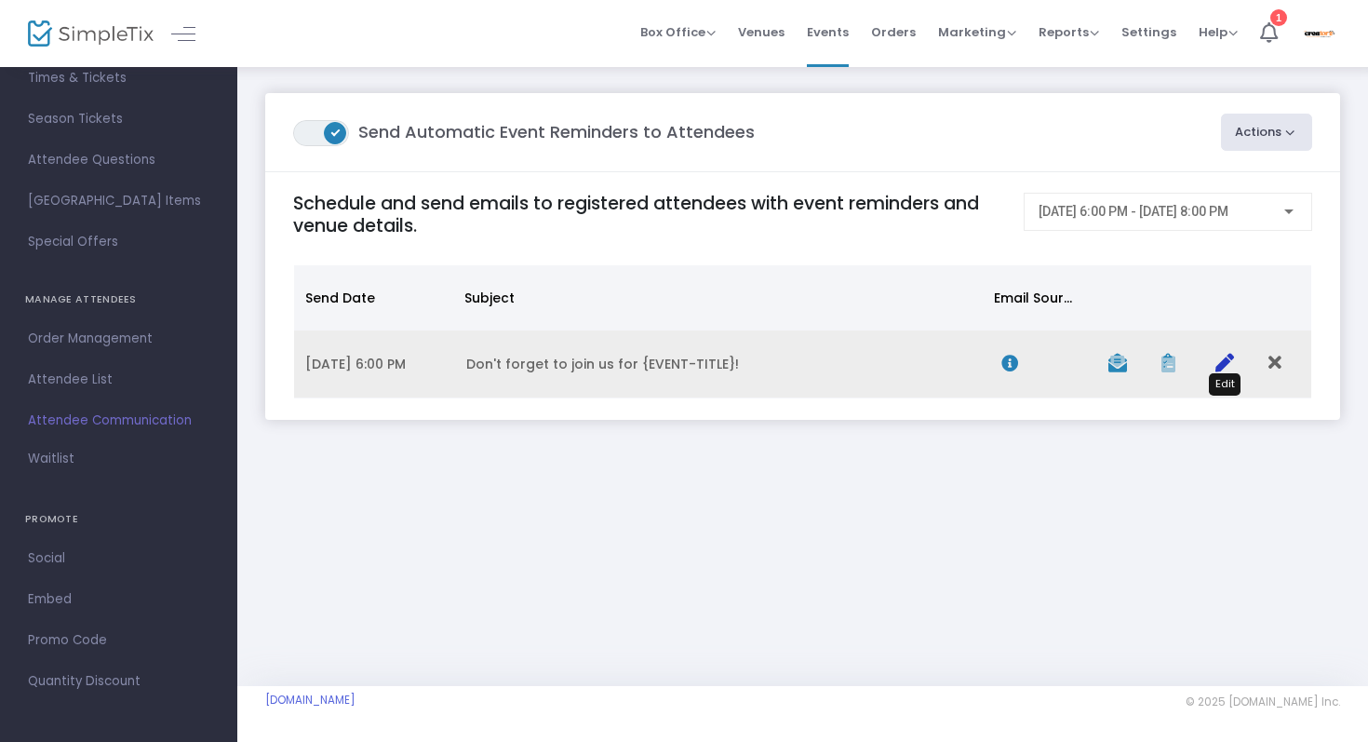  I want to click on span: Promo Code, so click(118, 640).